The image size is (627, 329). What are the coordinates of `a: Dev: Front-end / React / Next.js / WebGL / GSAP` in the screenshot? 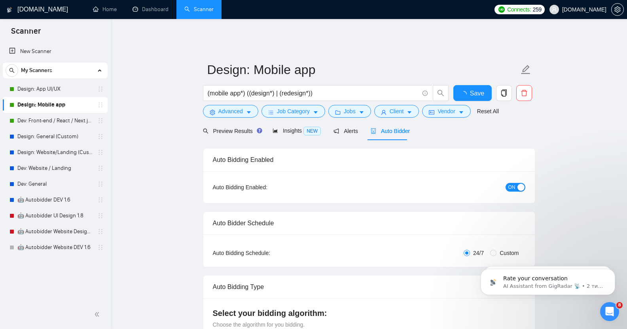 It's located at (55, 121).